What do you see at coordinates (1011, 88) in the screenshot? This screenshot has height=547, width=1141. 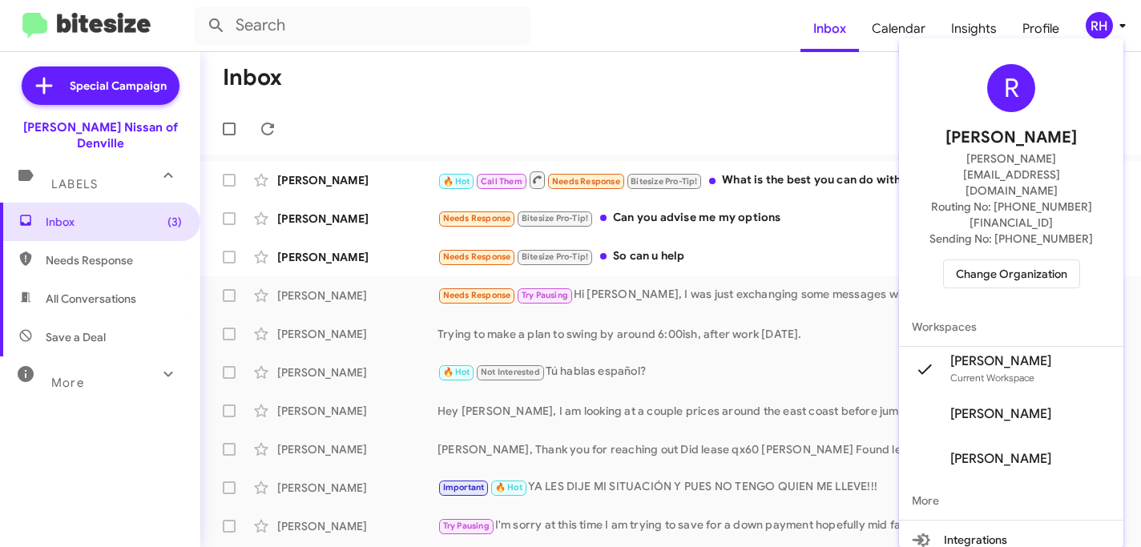 I see `div: R` at bounding box center [1011, 88].